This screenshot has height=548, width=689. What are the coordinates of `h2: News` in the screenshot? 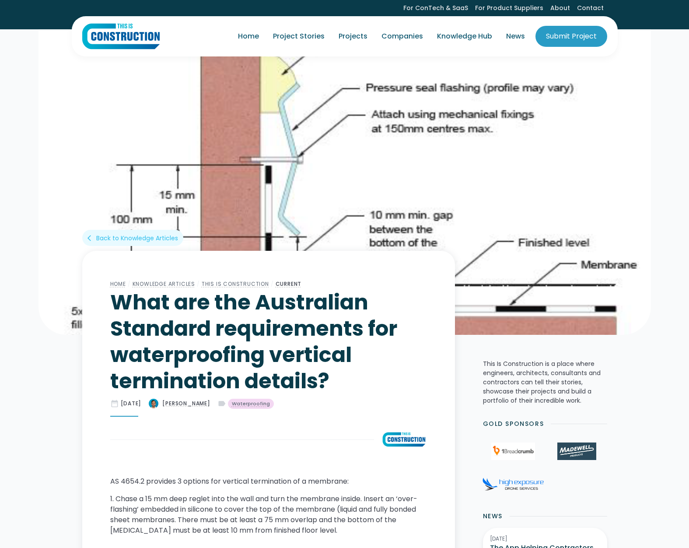 It's located at (493, 516).